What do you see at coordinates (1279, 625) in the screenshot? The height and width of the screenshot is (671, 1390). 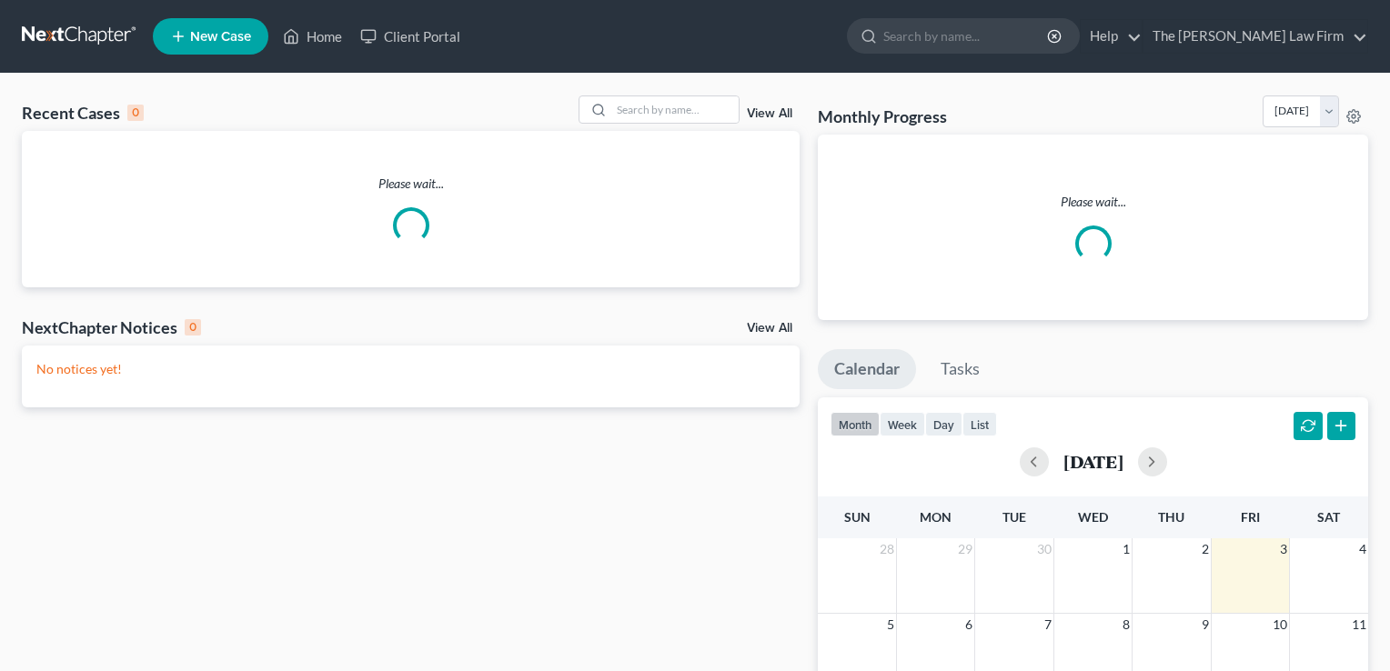 I see `span: 10` at bounding box center [1279, 625].